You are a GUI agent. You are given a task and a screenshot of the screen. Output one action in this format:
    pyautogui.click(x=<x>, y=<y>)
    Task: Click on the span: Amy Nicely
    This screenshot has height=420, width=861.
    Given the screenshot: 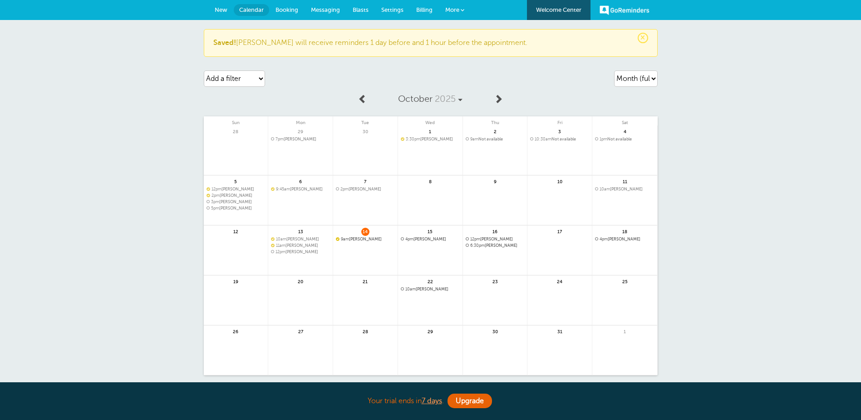 What is the action you would take?
    pyautogui.click(x=236, y=202)
    